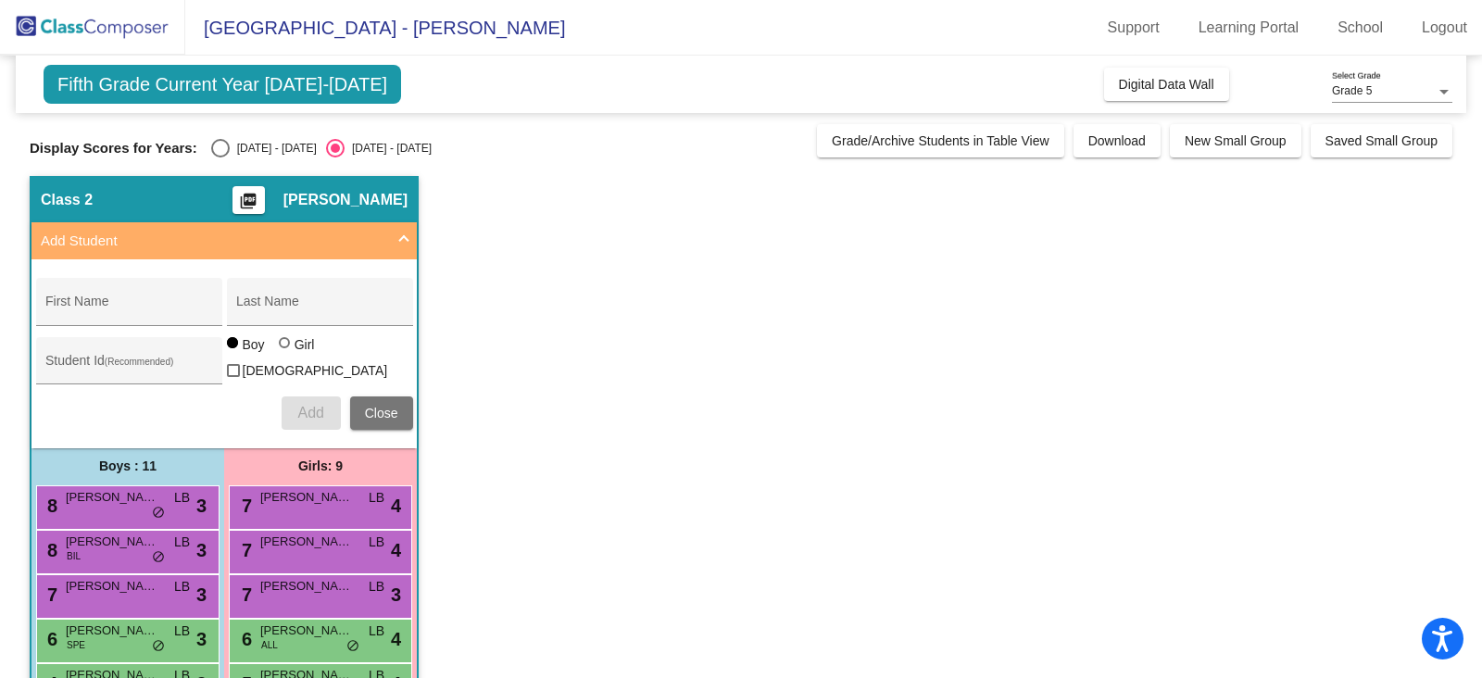 This screenshot has height=678, width=1482. What do you see at coordinates (940, 141) in the screenshot?
I see `button: Grade/Archive Students in Table View` at bounding box center [940, 141].